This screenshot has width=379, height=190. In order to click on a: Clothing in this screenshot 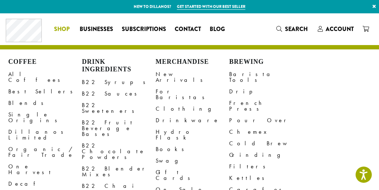, I will do `click(192, 109)`.